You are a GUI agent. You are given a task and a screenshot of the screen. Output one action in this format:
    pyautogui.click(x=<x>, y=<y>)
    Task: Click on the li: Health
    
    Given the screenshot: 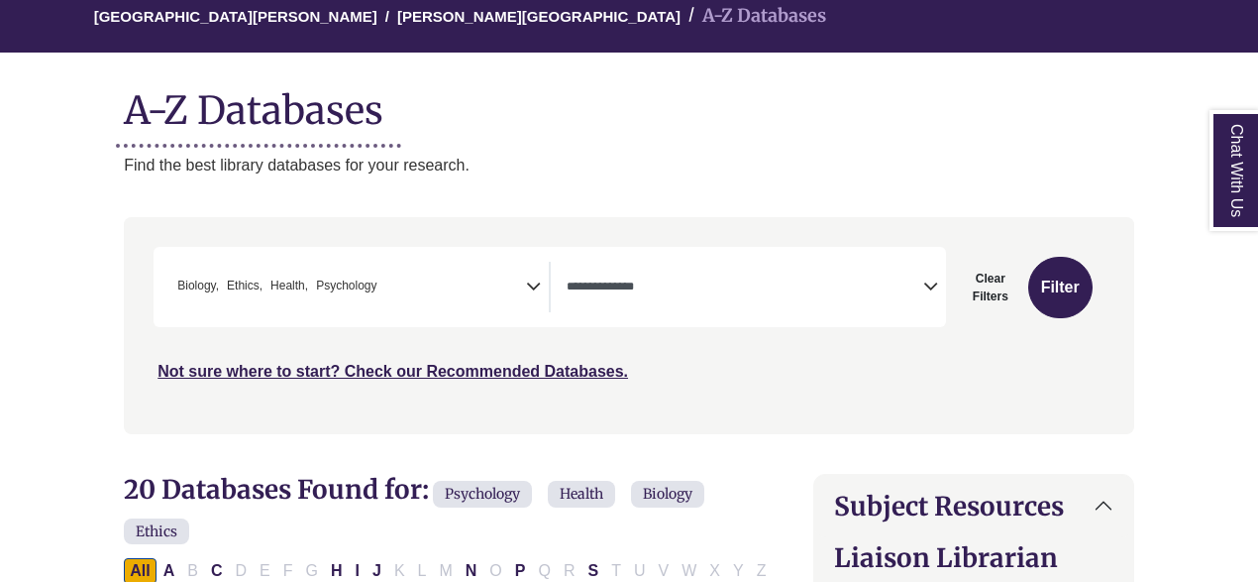 What is the action you would take?
    pyautogui.click(x=285, y=285)
    